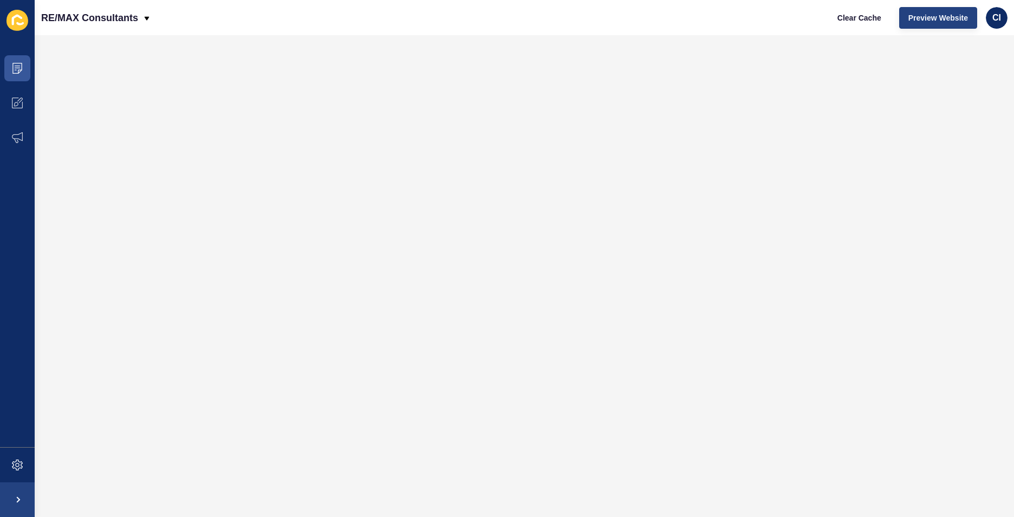 This screenshot has height=517, width=1014. What do you see at coordinates (938, 18) in the screenshot?
I see `button: Preview Website` at bounding box center [938, 18].